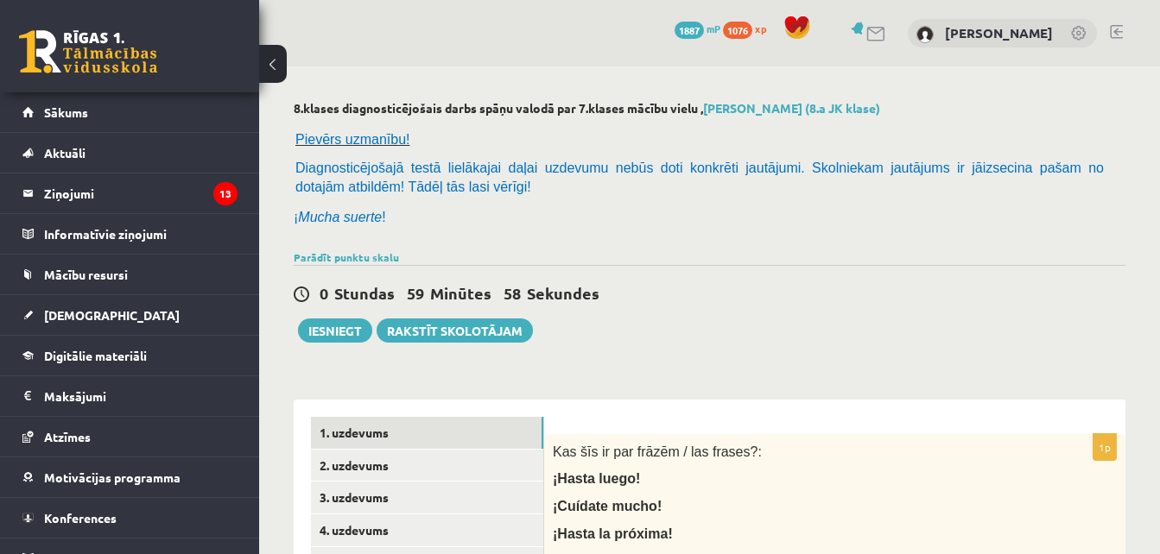 This screenshot has width=1160, height=554. I want to click on legend: Ziņojumi, so click(141, 193).